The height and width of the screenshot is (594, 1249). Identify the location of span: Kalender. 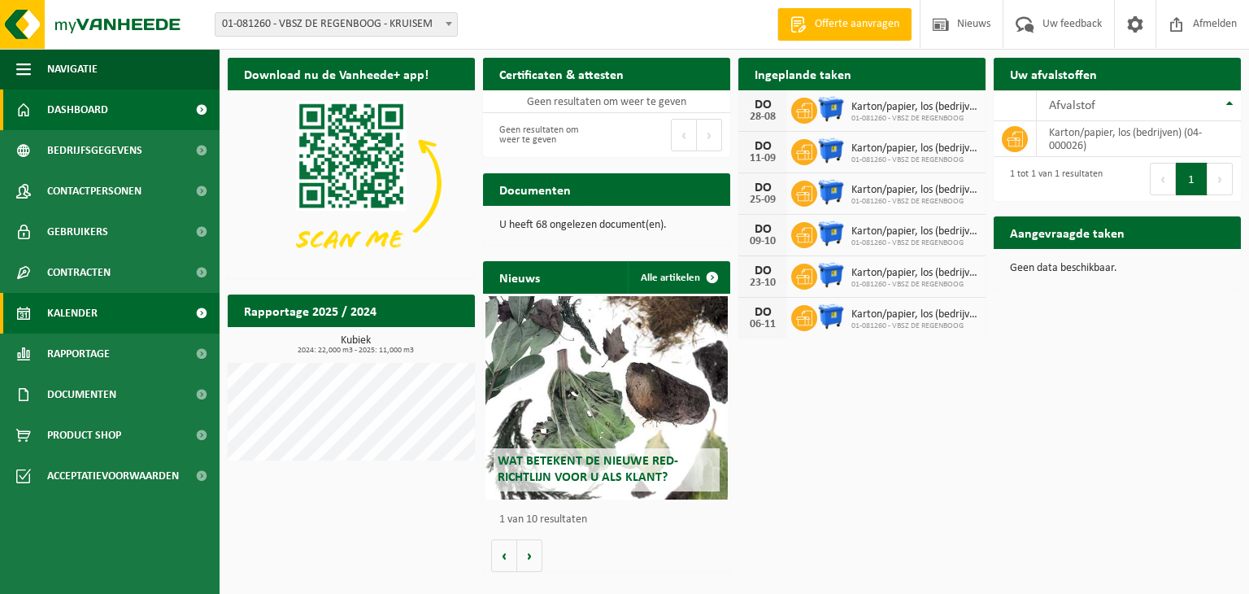
(72, 313).